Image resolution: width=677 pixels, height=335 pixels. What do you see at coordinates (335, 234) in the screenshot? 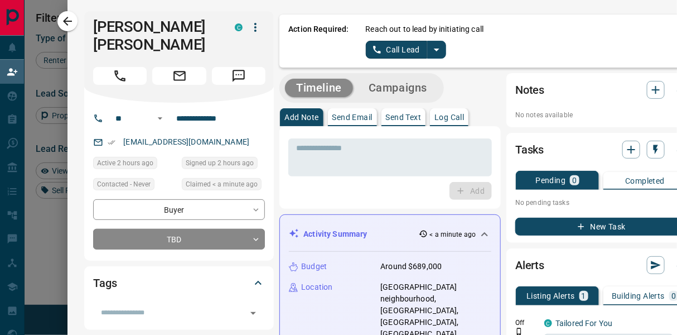
I see `p: Activity Summary` at bounding box center [335, 234].